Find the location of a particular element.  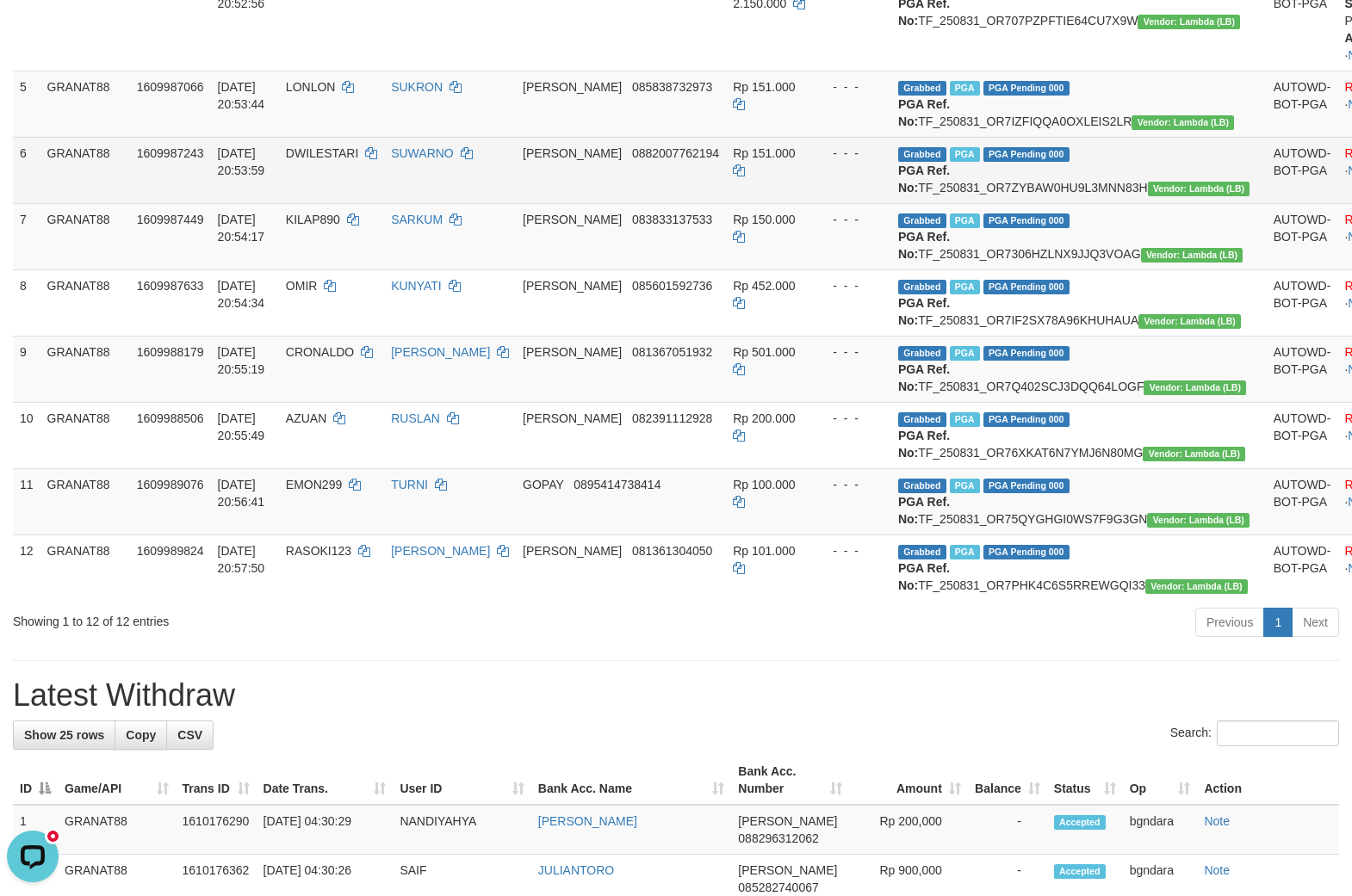

span: Accepted is located at coordinates (1079, 871).